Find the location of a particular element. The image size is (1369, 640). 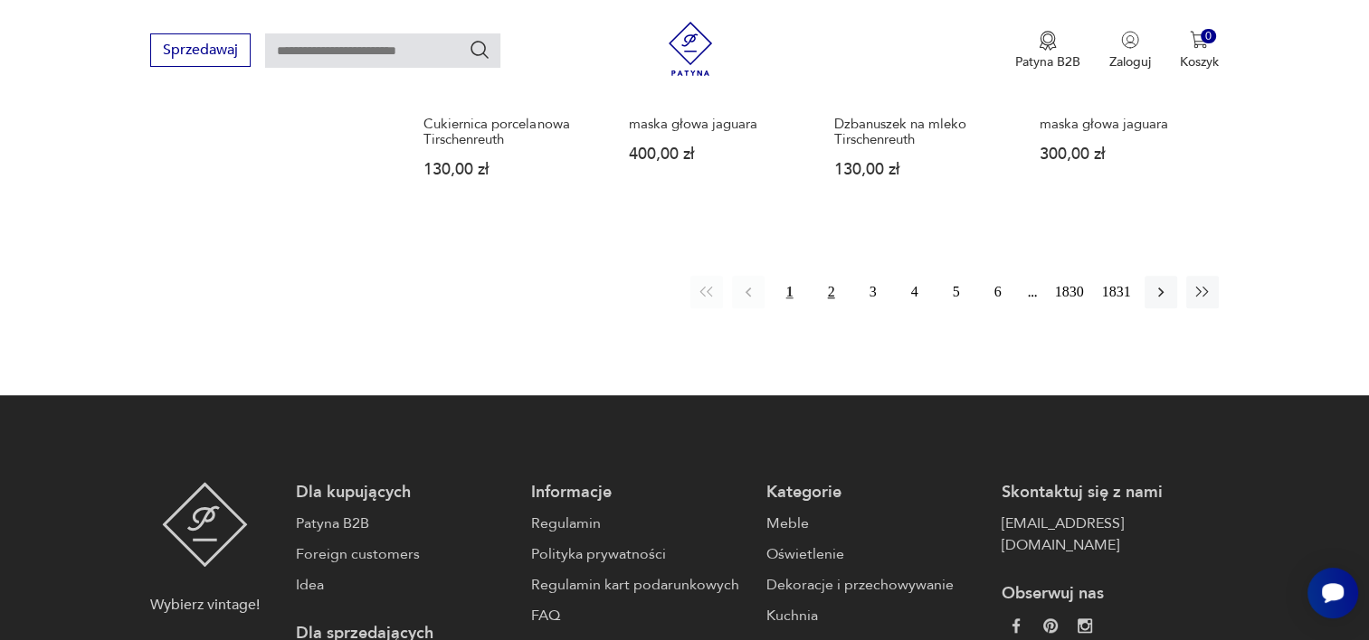

p: Kategorie is located at coordinates (875, 493).